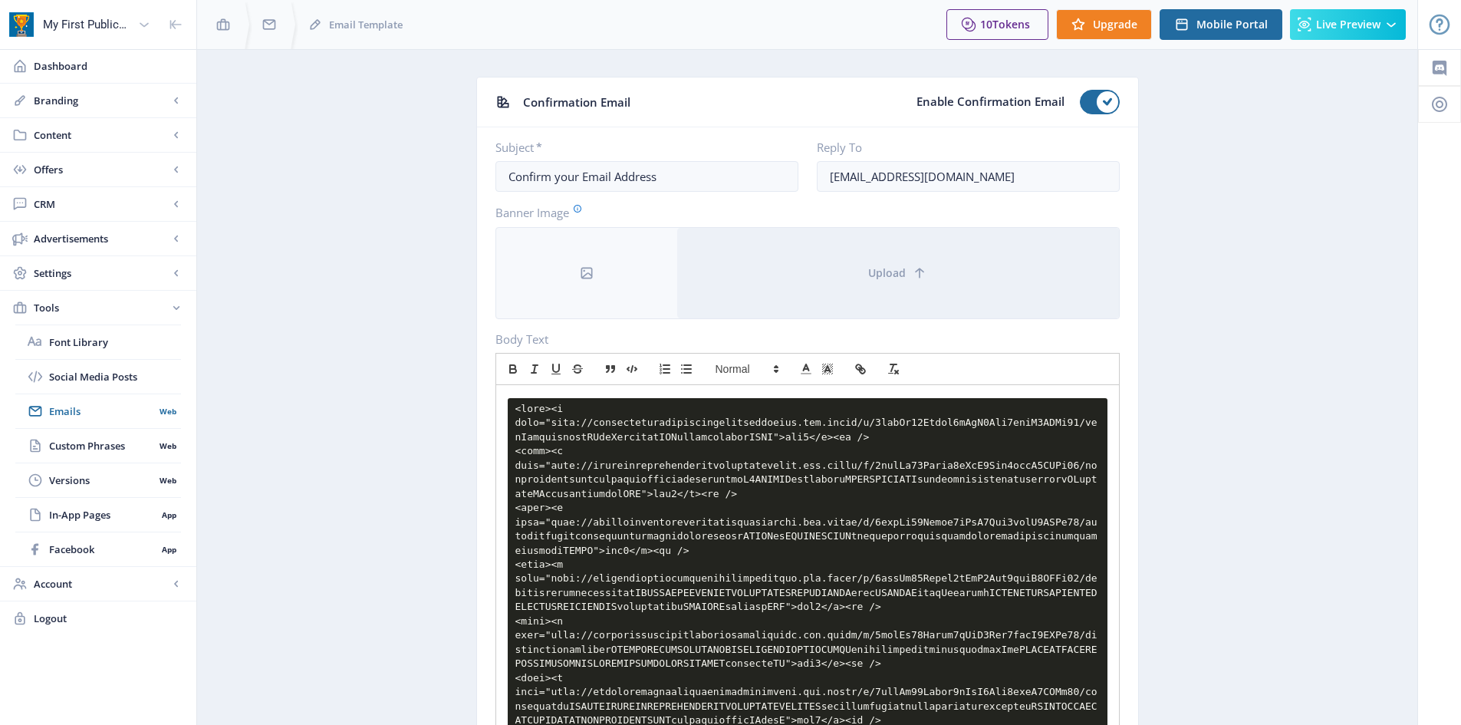  Describe the element at coordinates (997, 25) in the screenshot. I see `button: 10Tokens` at that location.